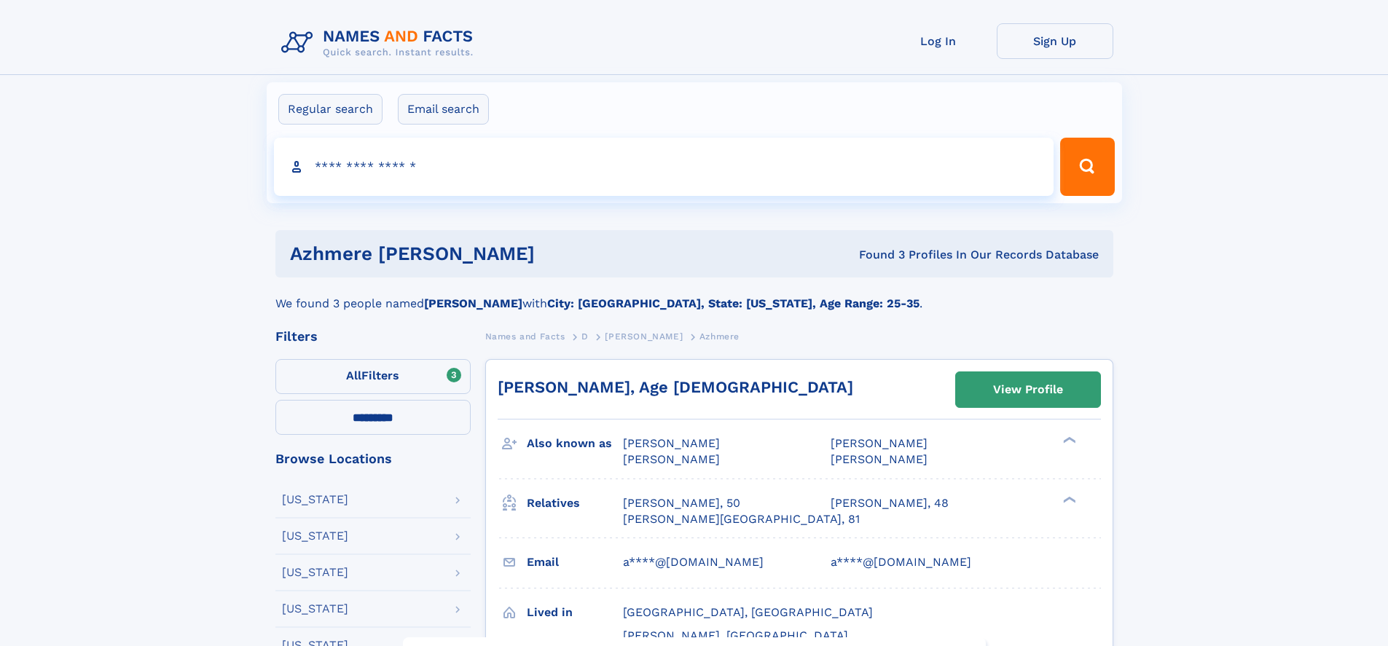  What do you see at coordinates (373, 337) in the screenshot?
I see `div: Filters` at bounding box center [373, 337].